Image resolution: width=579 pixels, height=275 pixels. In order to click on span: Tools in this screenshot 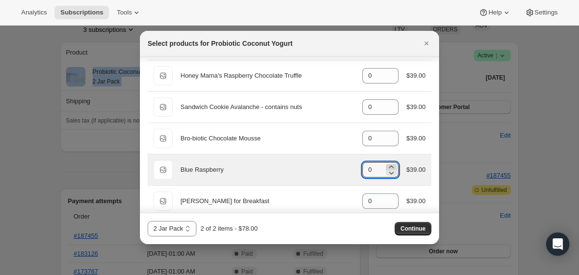, I will do `click(124, 13)`.